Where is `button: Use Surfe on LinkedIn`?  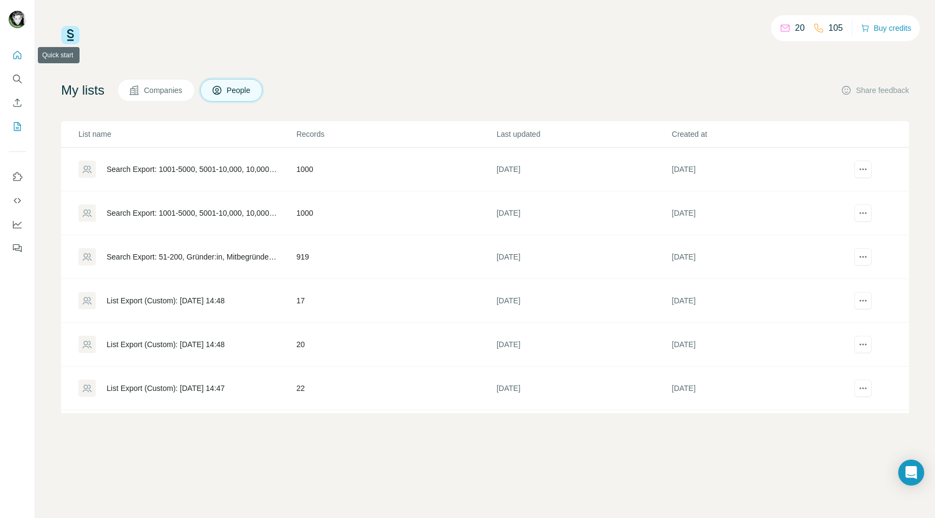 button: Use Surfe on LinkedIn is located at coordinates (17, 177).